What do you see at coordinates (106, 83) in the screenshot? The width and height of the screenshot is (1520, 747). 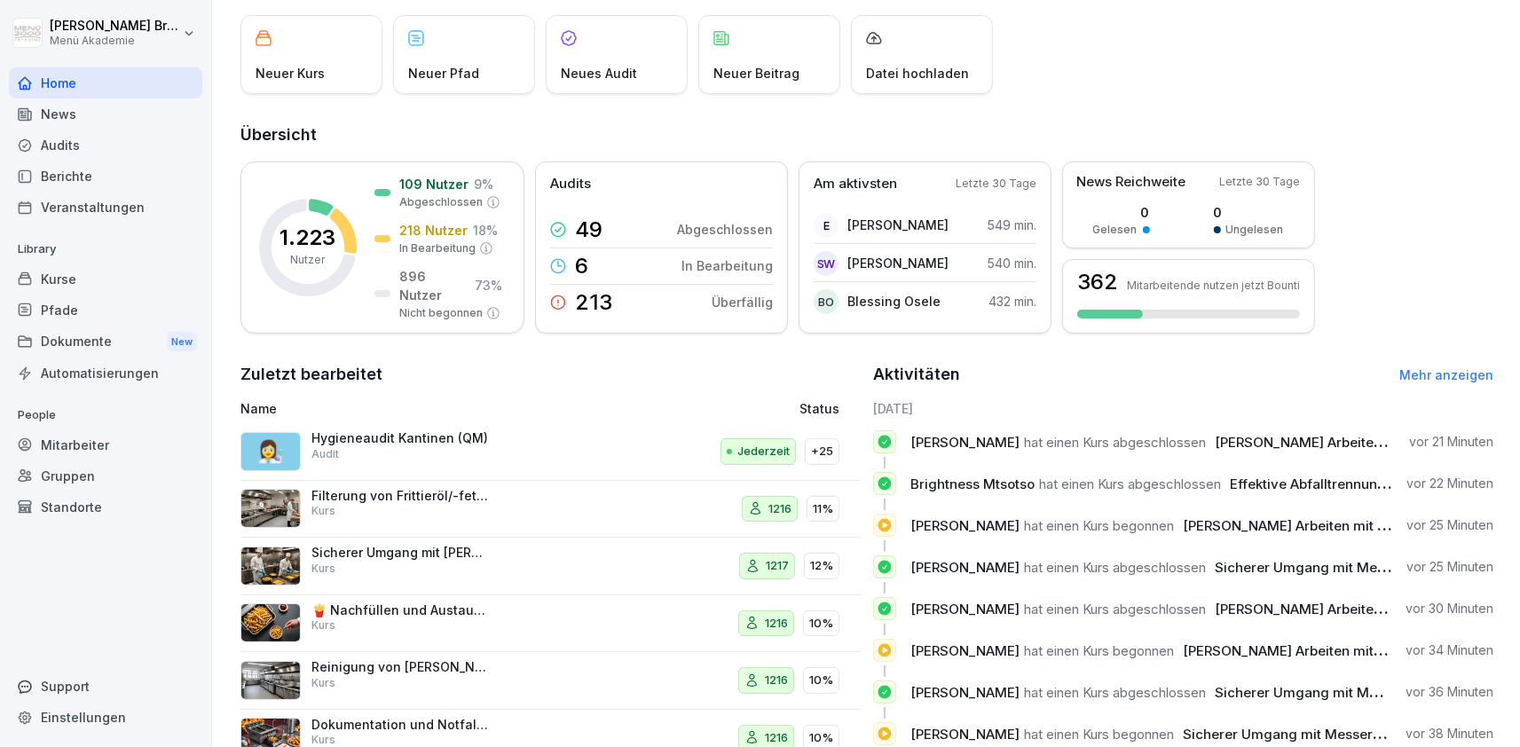 I see `a: Home` at bounding box center [106, 83].